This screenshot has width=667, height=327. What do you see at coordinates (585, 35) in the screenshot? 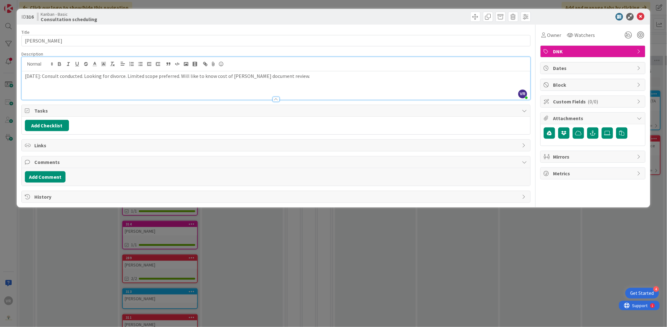
I see `span: Watchers` at bounding box center [585, 35].